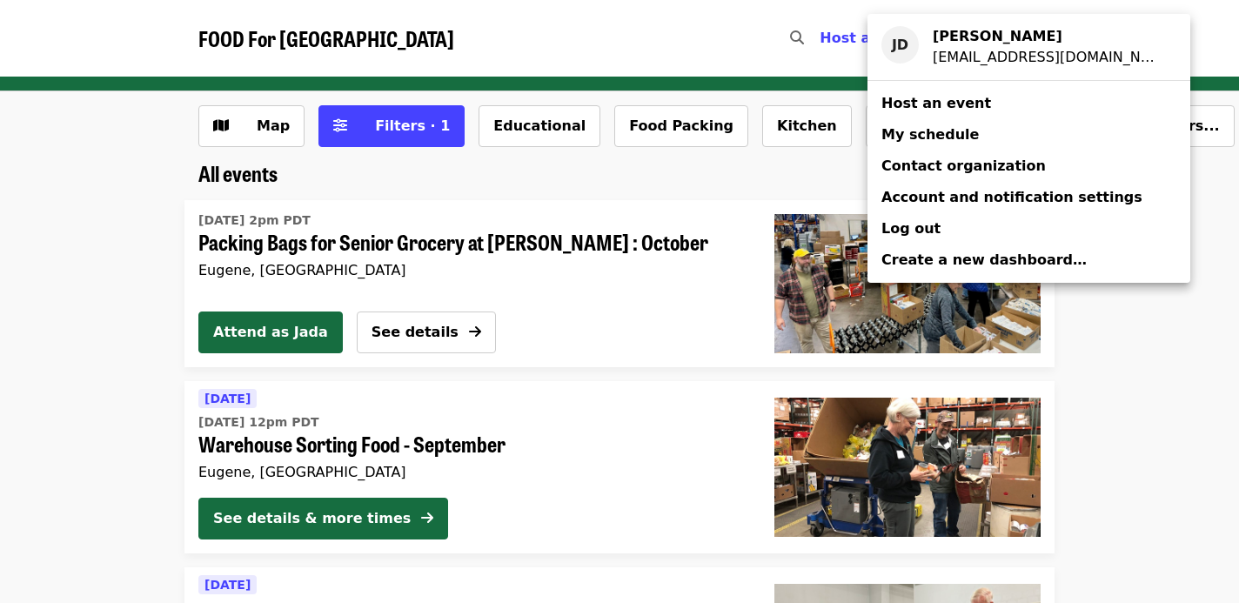  Describe the element at coordinates (1028, 197) in the screenshot. I see `a: Account and notification settings` at that location.